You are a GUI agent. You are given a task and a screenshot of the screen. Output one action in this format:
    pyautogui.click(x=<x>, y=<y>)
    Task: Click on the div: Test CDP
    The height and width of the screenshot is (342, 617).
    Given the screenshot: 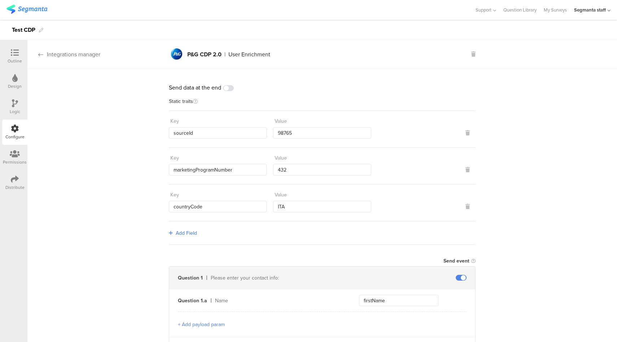 What is the action you would take?
    pyautogui.click(x=23, y=30)
    